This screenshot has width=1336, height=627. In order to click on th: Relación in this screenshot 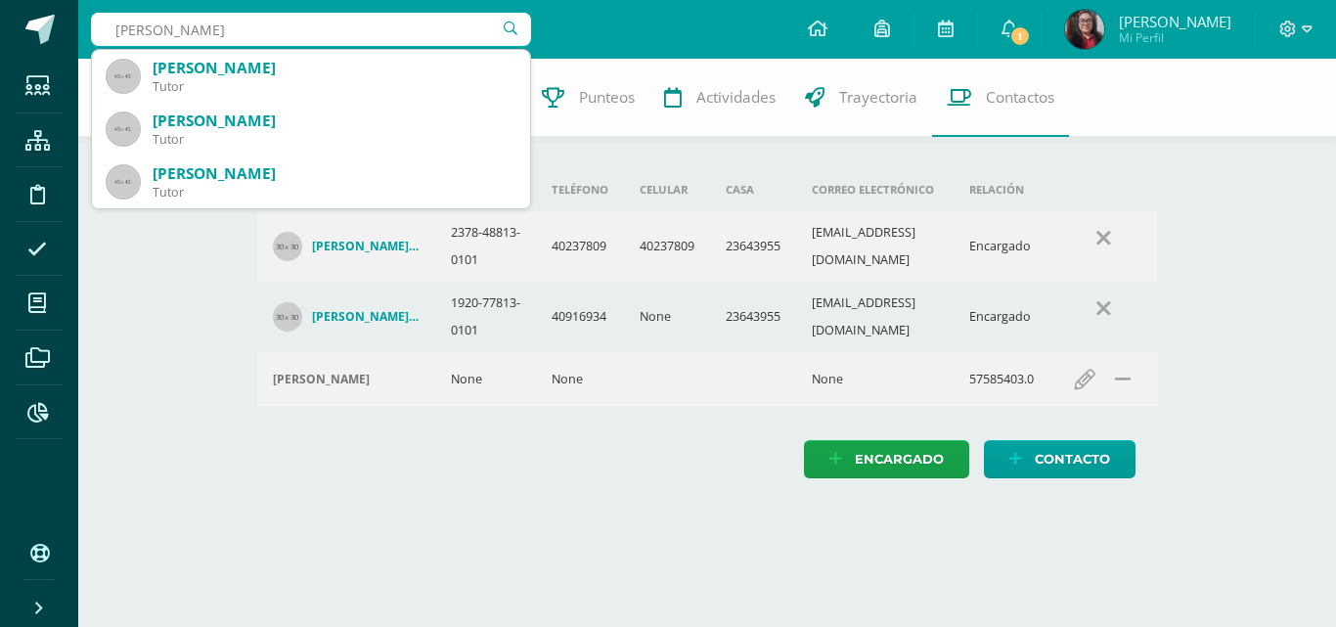, I will do `click(1001, 190)`.